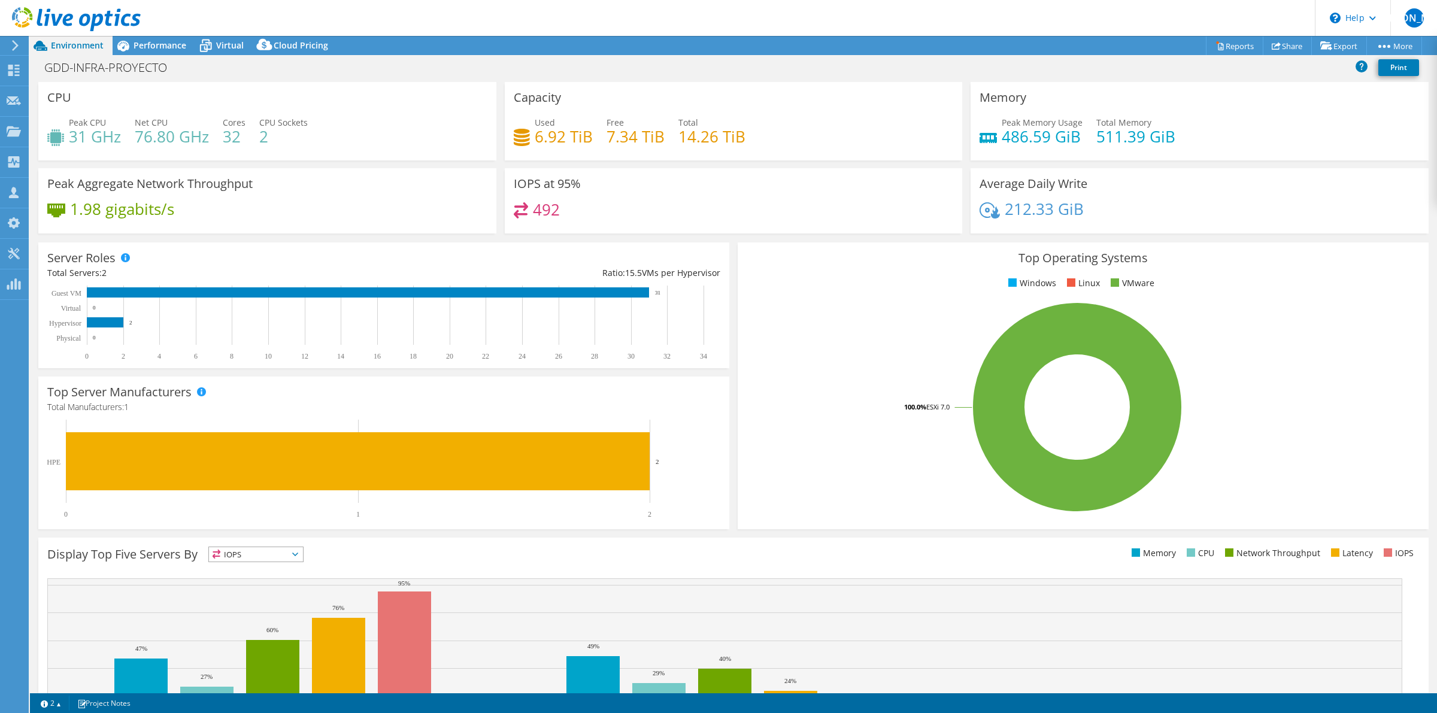  I want to click on a: 2, so click(51, 703).